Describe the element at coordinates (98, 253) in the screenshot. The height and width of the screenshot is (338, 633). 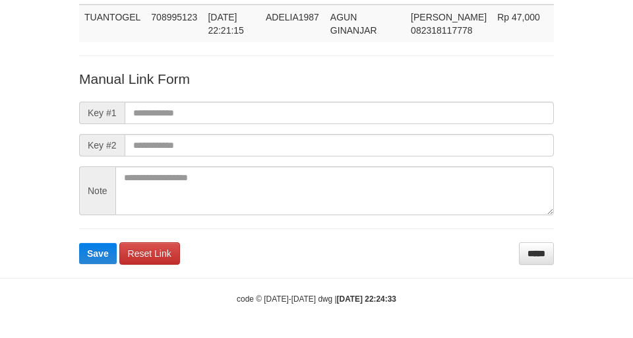
I see `button: Save` at that location.